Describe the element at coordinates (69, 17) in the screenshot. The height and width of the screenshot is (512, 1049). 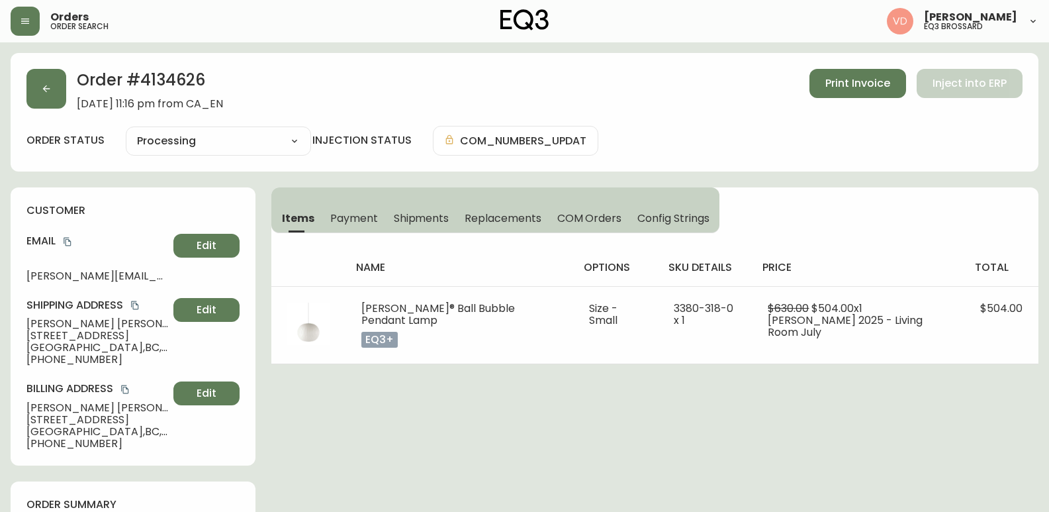
I see `span: Orders` at that location.